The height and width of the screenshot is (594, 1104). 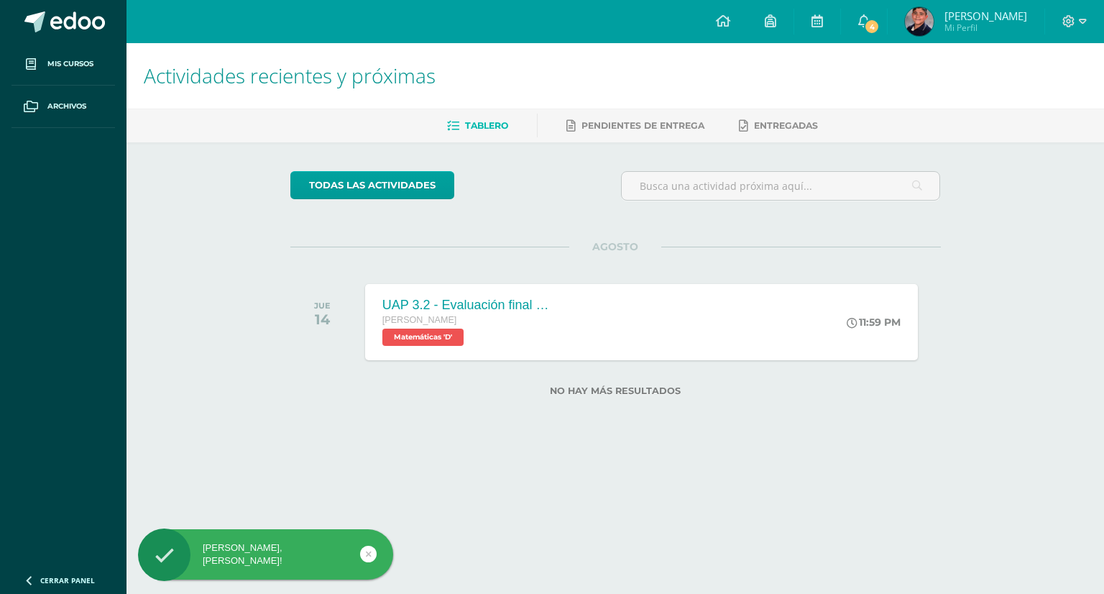 I want to click on label: No hay más resultados, so click(x=615, y=390).